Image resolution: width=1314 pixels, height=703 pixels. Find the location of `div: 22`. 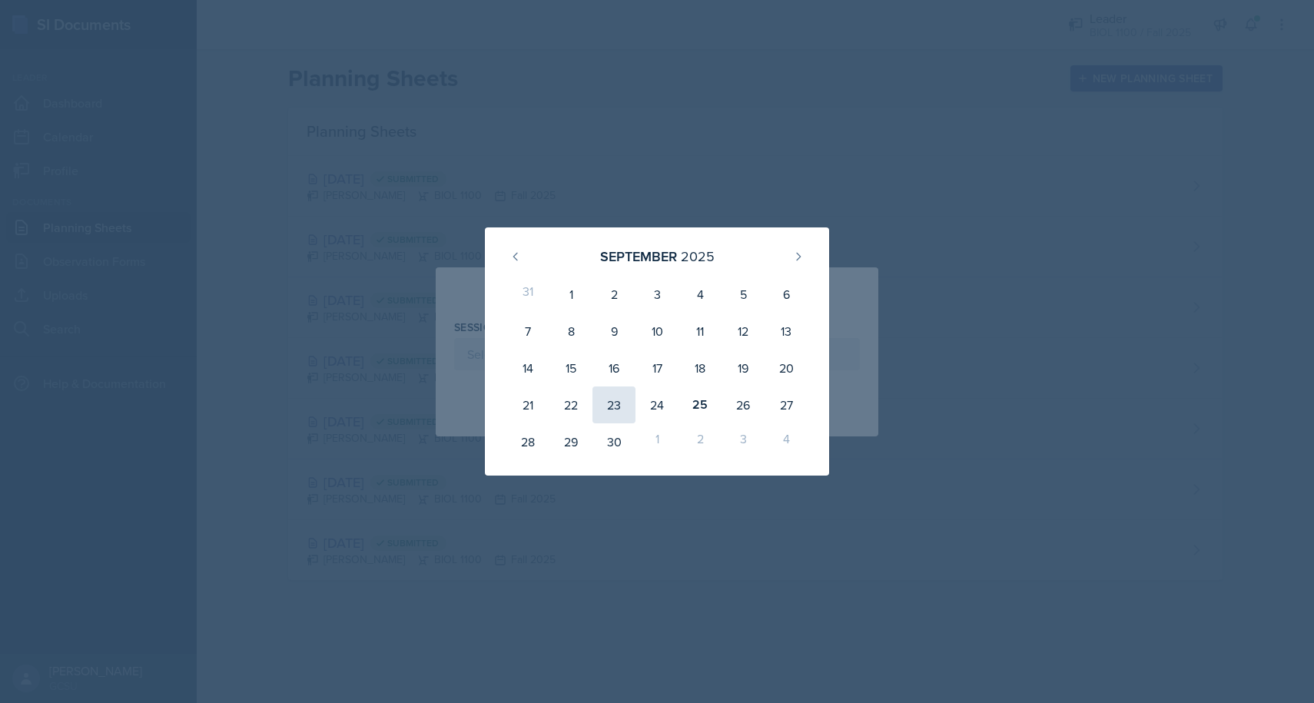

div: 22 is located at coordinates (571, 405).